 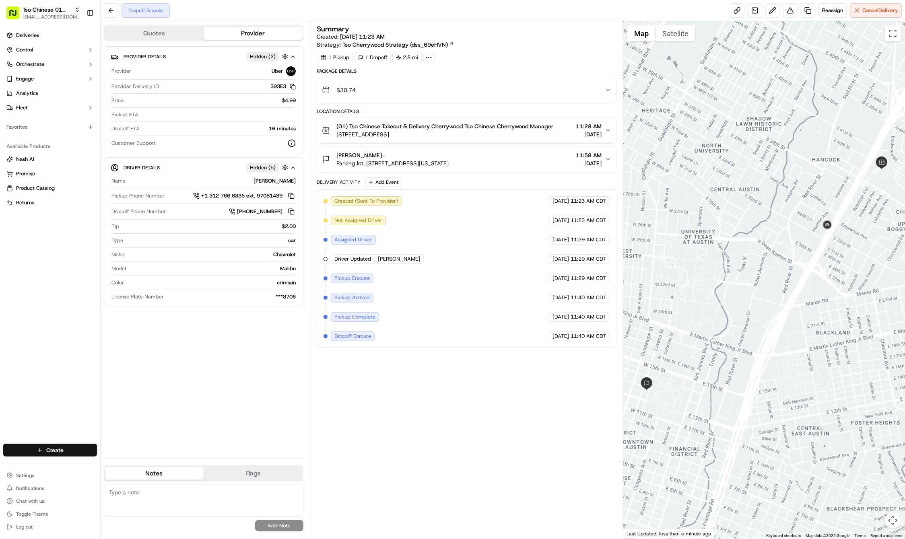 What do you see at coordinates (263, 57) in the screenshot?
I see `span: Hidden ( 2 )` at bounding box center [263, 57].